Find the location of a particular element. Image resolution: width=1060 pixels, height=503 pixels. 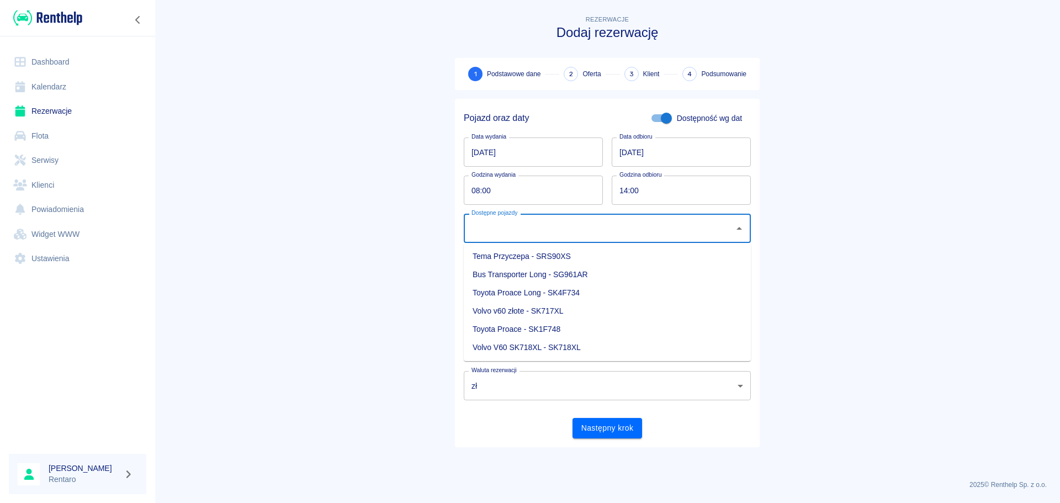

span: Rezerwacje is located at coordinates (607, 19).